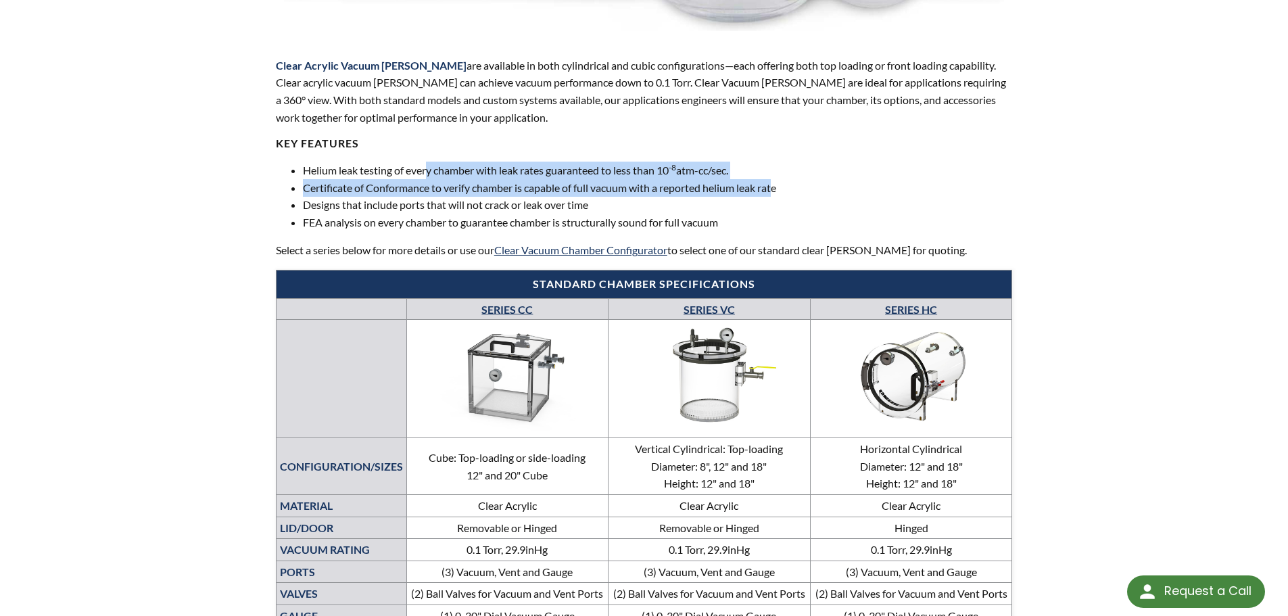  Describe the element at coordinates (507, 467) in the screenshot. I see `td: Cube: Top-loading or side-loading 12" and 20" Cube` at that location.